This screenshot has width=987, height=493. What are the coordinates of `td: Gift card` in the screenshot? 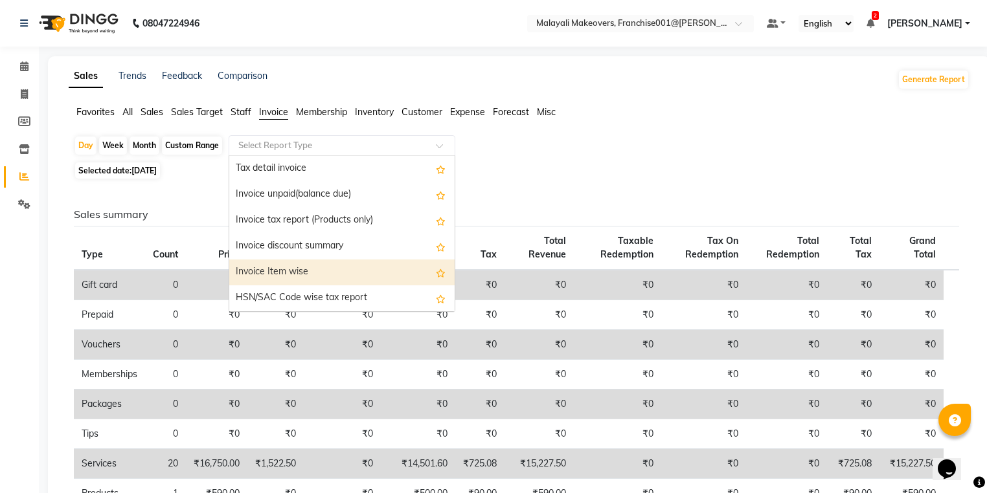 It's located at (109, 285).